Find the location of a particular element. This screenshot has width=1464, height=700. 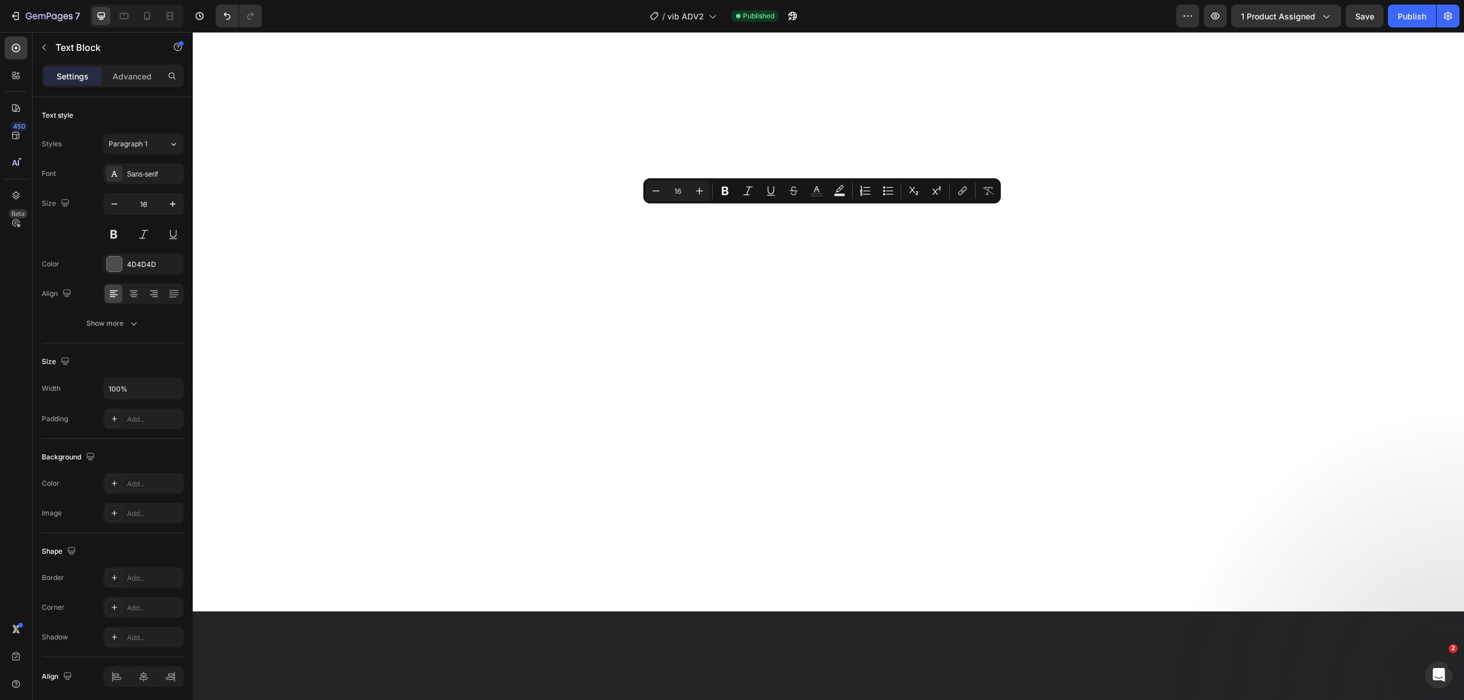

div: Text style is located at coordinates (57, 115).